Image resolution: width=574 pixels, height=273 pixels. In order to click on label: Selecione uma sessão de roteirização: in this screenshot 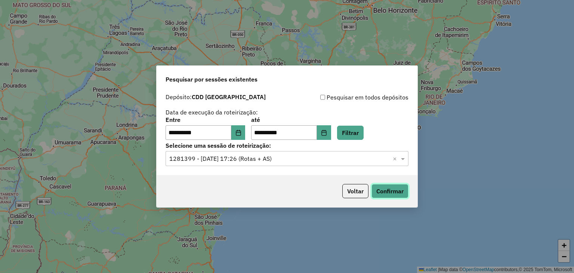, I will do `click(287, 145)`.